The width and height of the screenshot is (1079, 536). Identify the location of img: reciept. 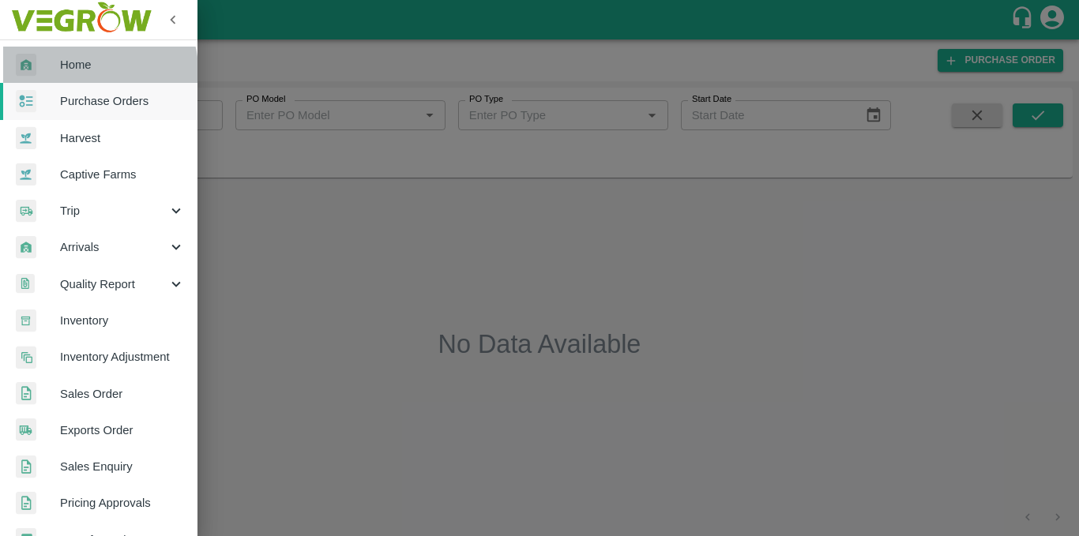
(26, 101).